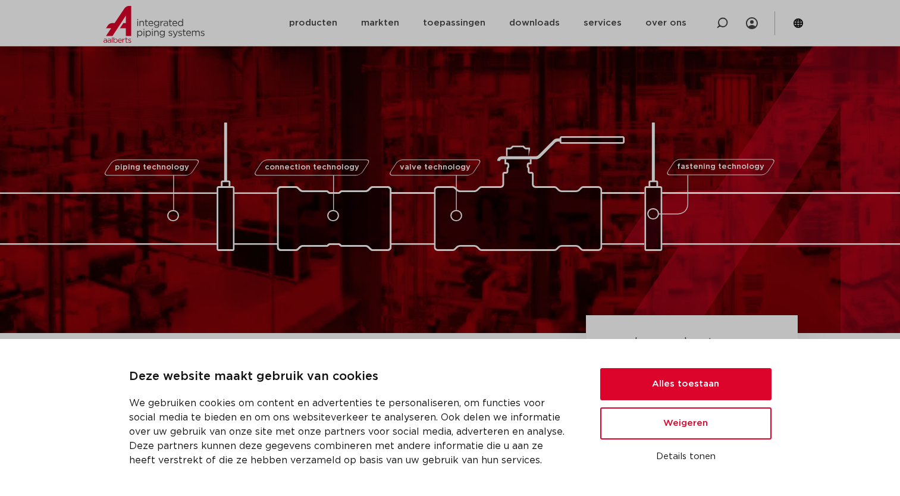  Describe the element at coordinates (686, 457) in the screenshot. I see `button: Details tonen` at that location.